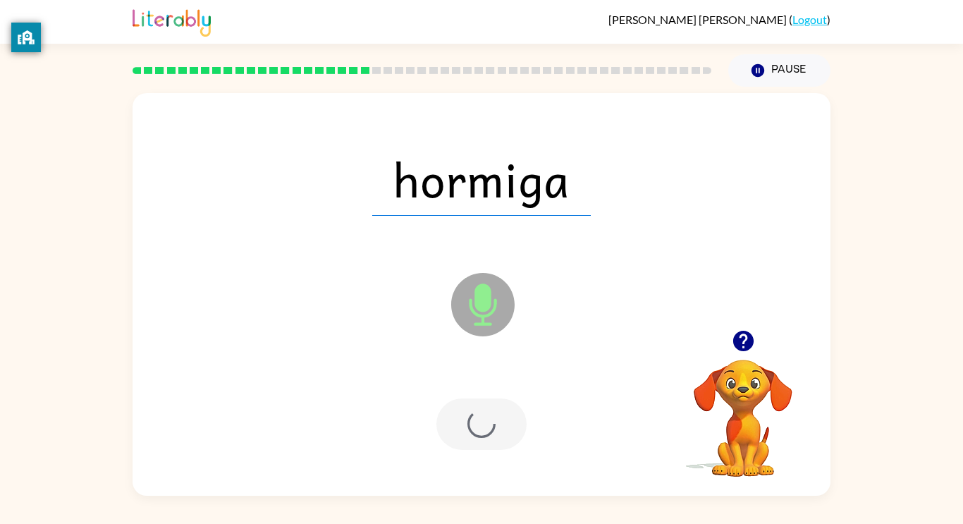 This screenshot has height=524, width=963. What do you see at coordinates (809, 19) in the screenshot?
I see `a: Logout` at bounding box center [809, 19].